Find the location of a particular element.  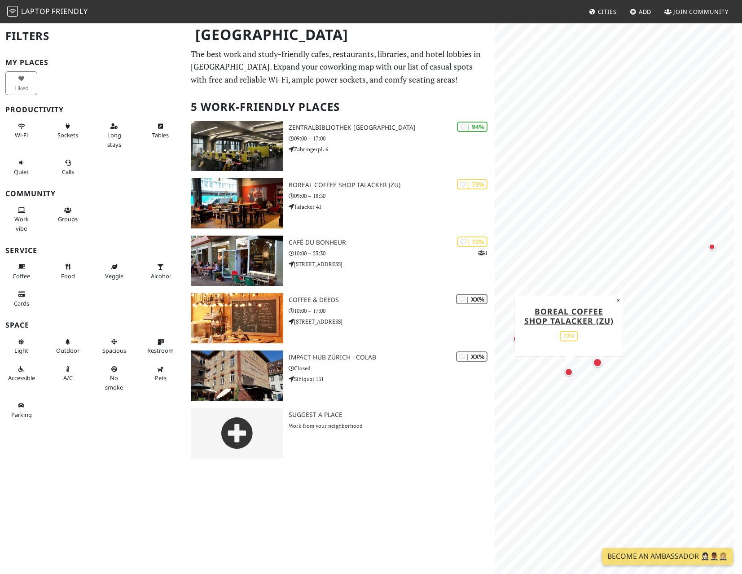

button: Quiet is located at coordinates (21, 167).